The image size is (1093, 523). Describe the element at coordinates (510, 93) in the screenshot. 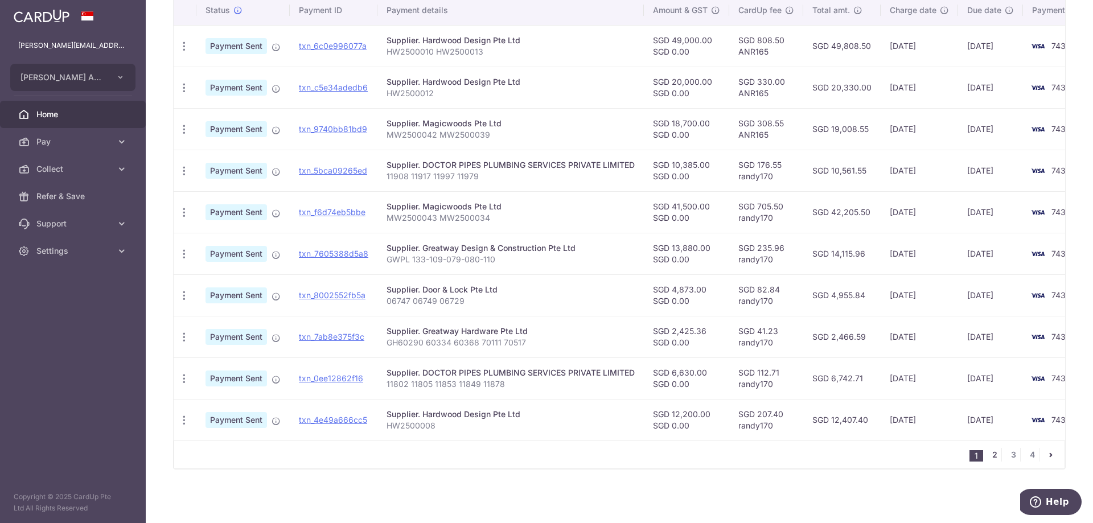

I see `p: HW2500012` at that location.